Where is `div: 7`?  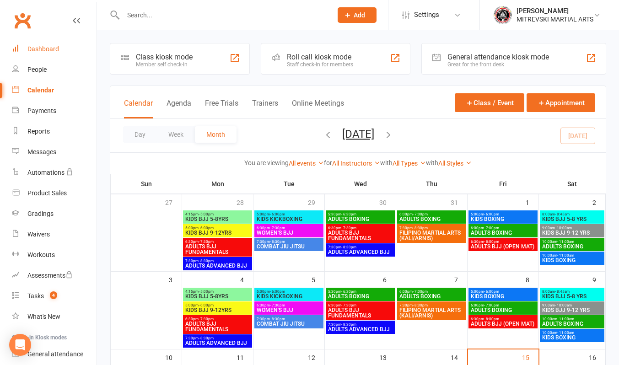 div: 7 is located at coordinates (461, 279).